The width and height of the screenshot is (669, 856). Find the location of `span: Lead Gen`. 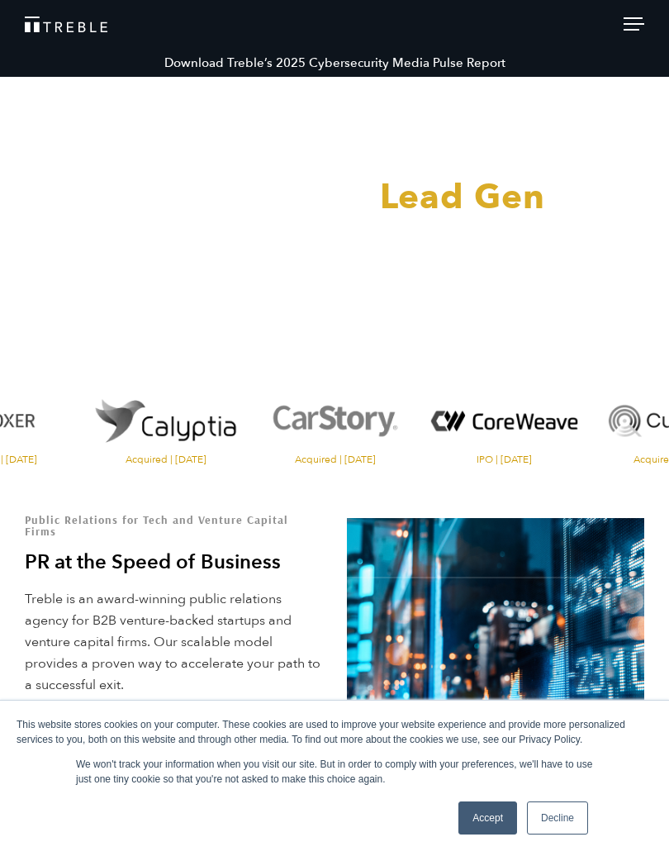

span: Lead Gen is located at coordinates (463, 197).